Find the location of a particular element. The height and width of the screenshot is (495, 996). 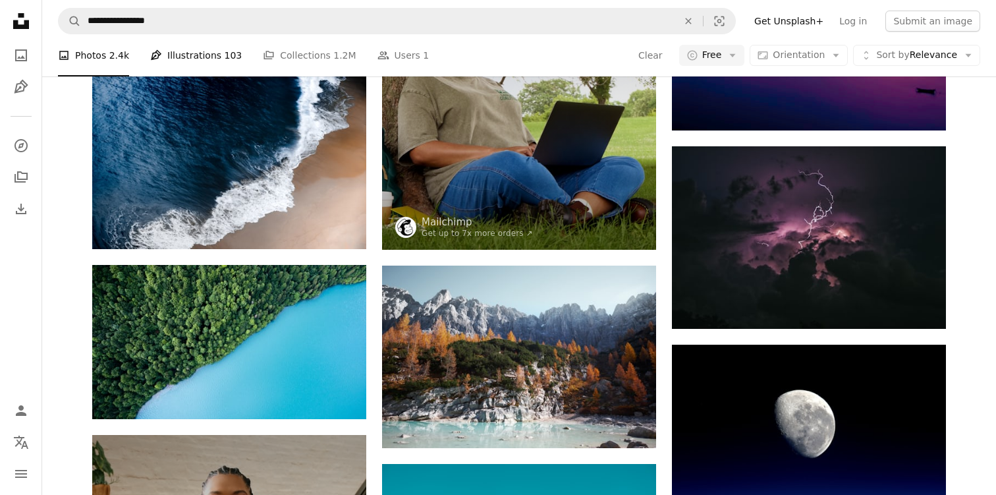

img: worms eye view of mountain during daytime is located at coordinates (519, 356).